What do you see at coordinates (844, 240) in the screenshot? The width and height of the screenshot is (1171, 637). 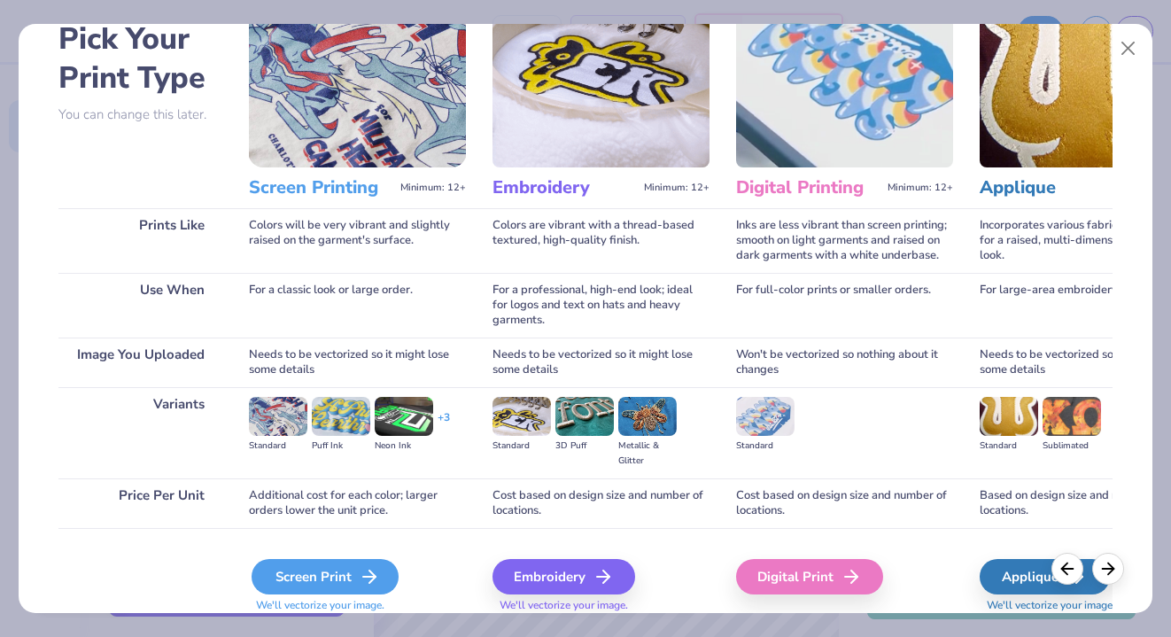 I see `div: Inks are less vibrant than screen printing; smooth on light garments and raised on dark garments ...` at bounding box center [844, 240].